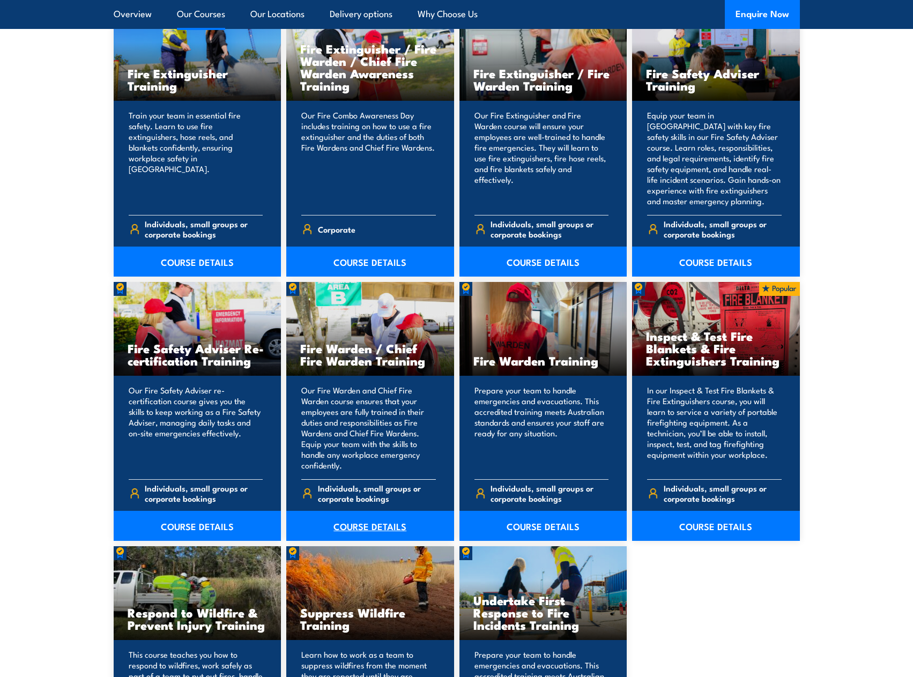 This screenshot has width=913, height=677. I want to click on p: Our Fire Extinguisher and Fire Warden course will ensure your employees are well-trained to handl..., so click(541, 158).